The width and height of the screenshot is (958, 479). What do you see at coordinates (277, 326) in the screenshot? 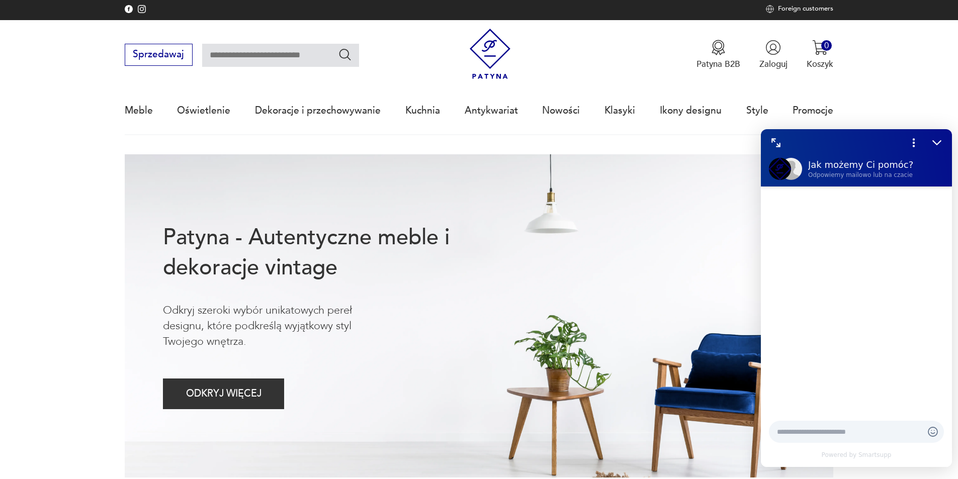
I see `p: Odkryj szeroki wybór unikatowych pereł designu, które podkreślą wyjątkowy styl Twojego wnętrza.` at bounding box center [277, 326].